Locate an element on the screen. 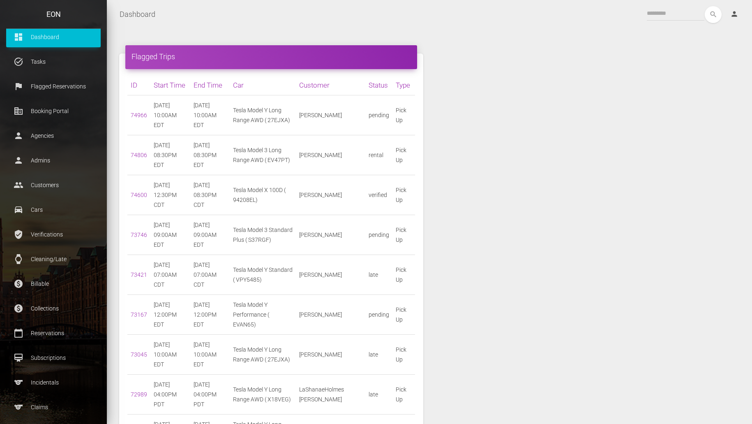  td: Tesla Model Y Performance ( EVAN65) is located at coordinates (263, 314).